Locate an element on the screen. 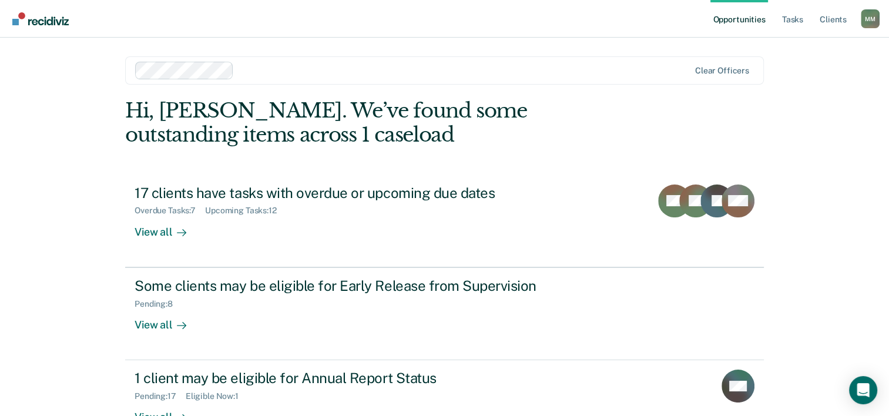 Image resolution: width=889 pixels, height=416 pixels. div: 1 client may be eligible for Annual Report Status is located at coordinates (341, 378).